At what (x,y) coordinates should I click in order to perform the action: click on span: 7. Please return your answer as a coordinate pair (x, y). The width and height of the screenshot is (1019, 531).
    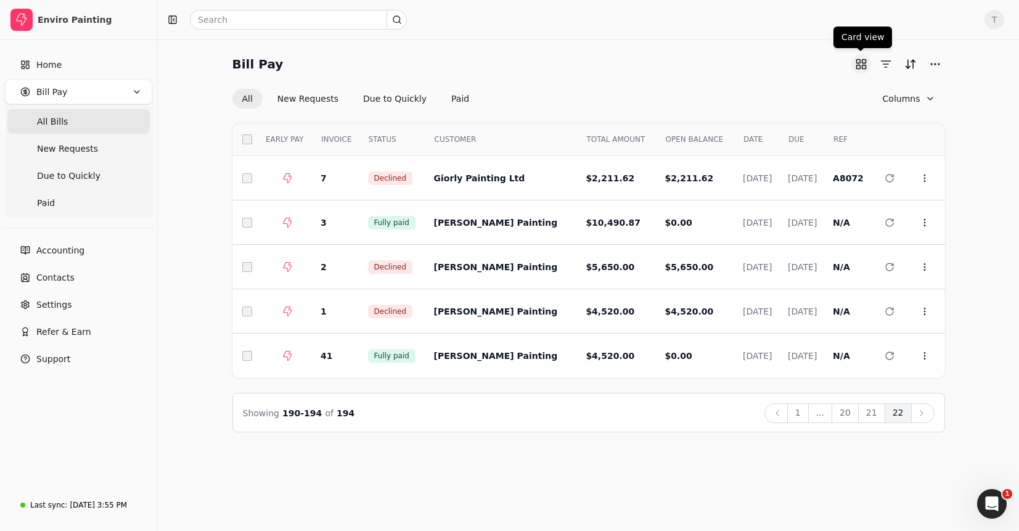
    Looking at the image, I should click on (324, 178).